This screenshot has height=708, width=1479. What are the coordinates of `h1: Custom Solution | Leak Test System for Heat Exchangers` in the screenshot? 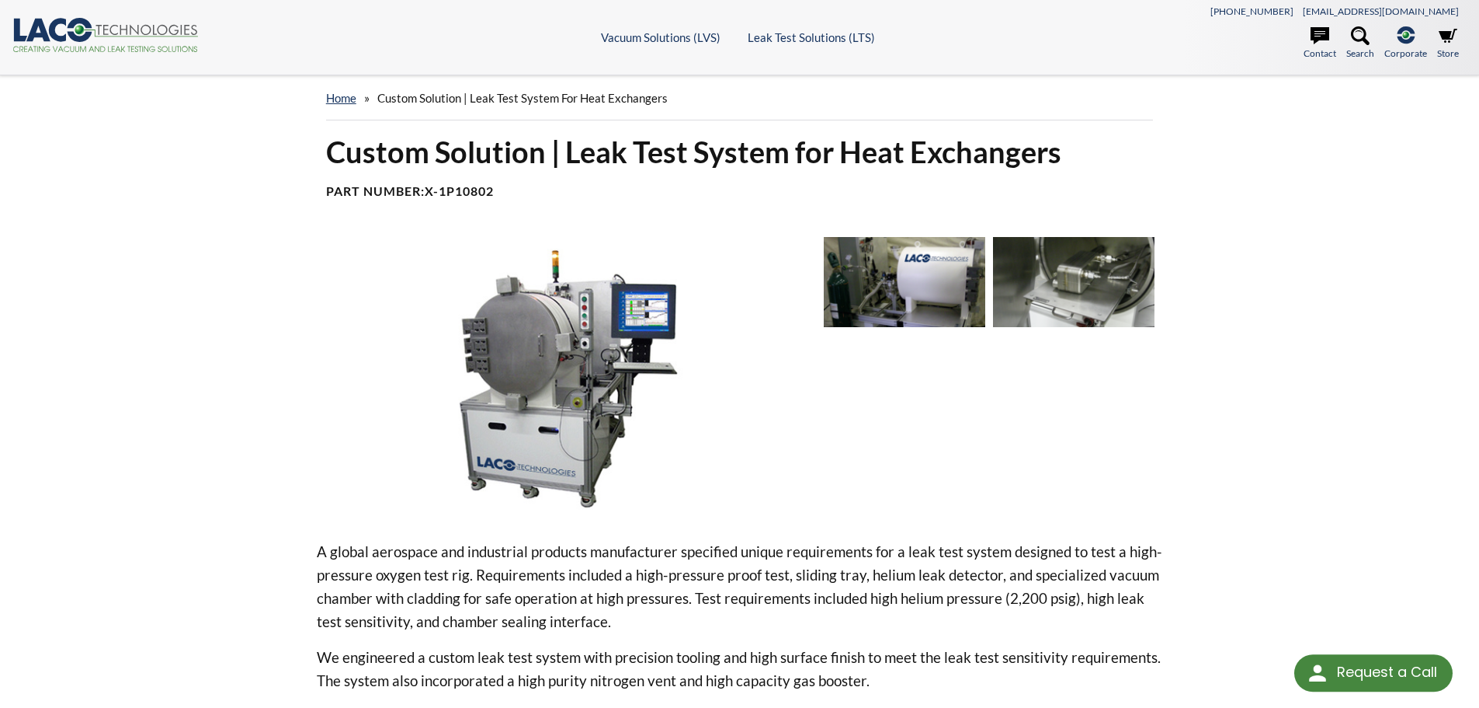 It's located at (740, 151).